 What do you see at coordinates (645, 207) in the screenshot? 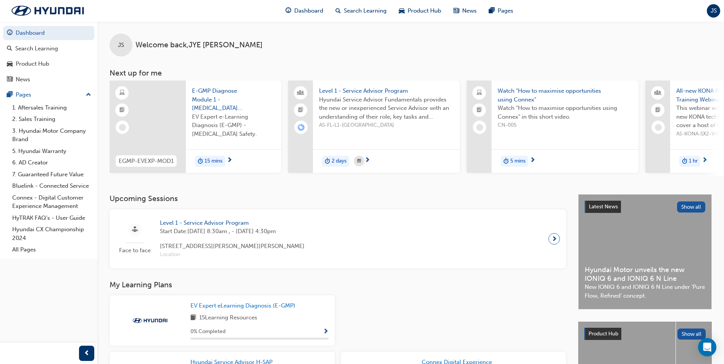
I see `a: Latest NewsShow all` at bounding box center [645, 207].